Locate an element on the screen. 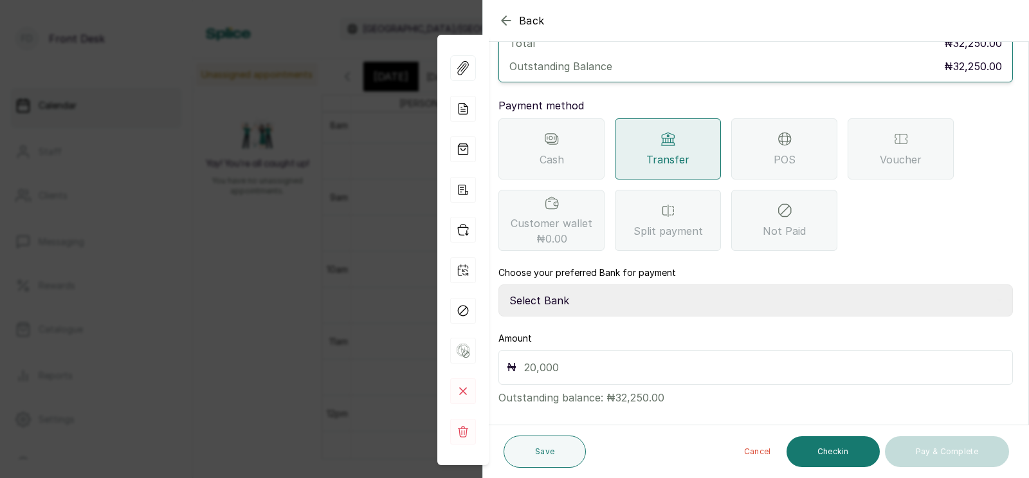 This screenshot has height=478, width=1029. label: Amount is located at coordinates (515, 338).